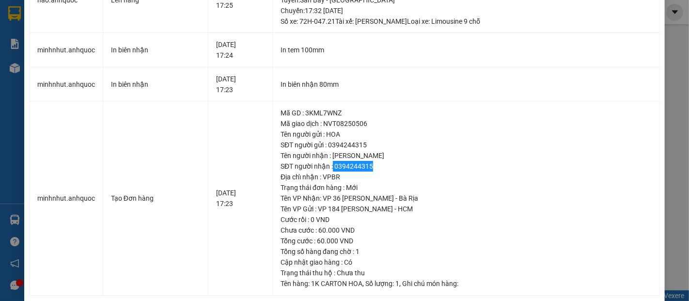 This screenshot has width=689, height=301. What do you see at coordinates (466, 273) in the screenshot?
I see `div: Trạng thái thu hộ : Chưa thu` at bounding box center [466, 273].